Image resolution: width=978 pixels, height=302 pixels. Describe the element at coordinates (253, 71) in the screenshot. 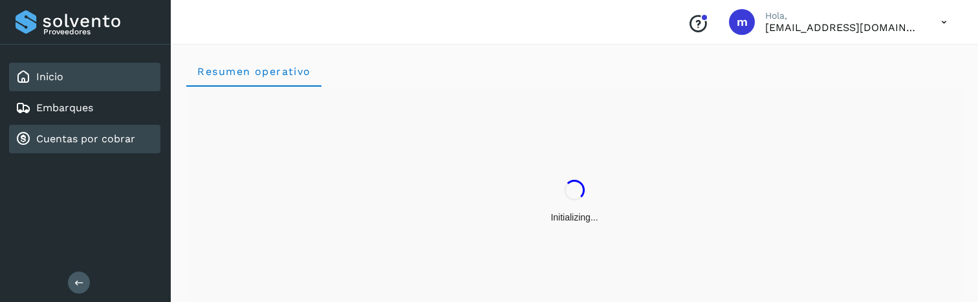

I see `span: Resumen operativo` at that location.